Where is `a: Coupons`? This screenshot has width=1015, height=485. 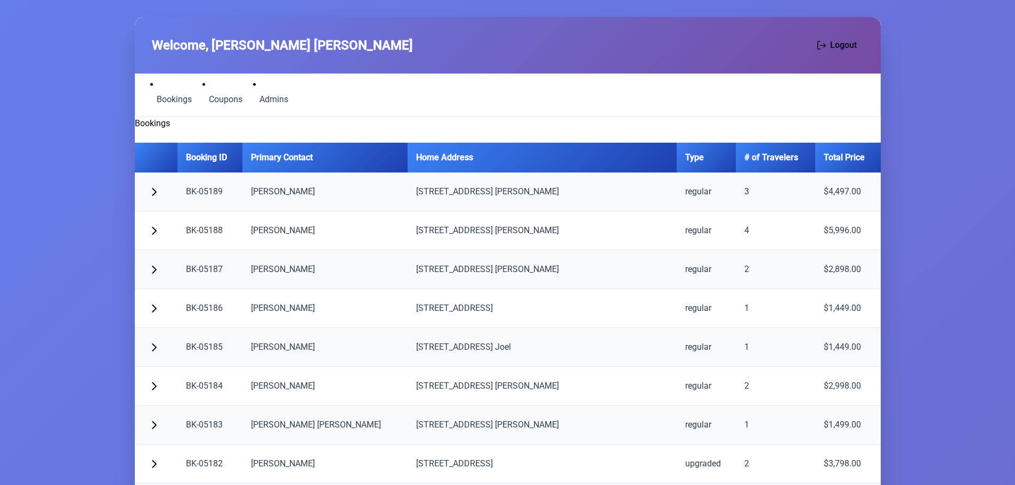 a: Coupons is located at coordinates (225, 100).